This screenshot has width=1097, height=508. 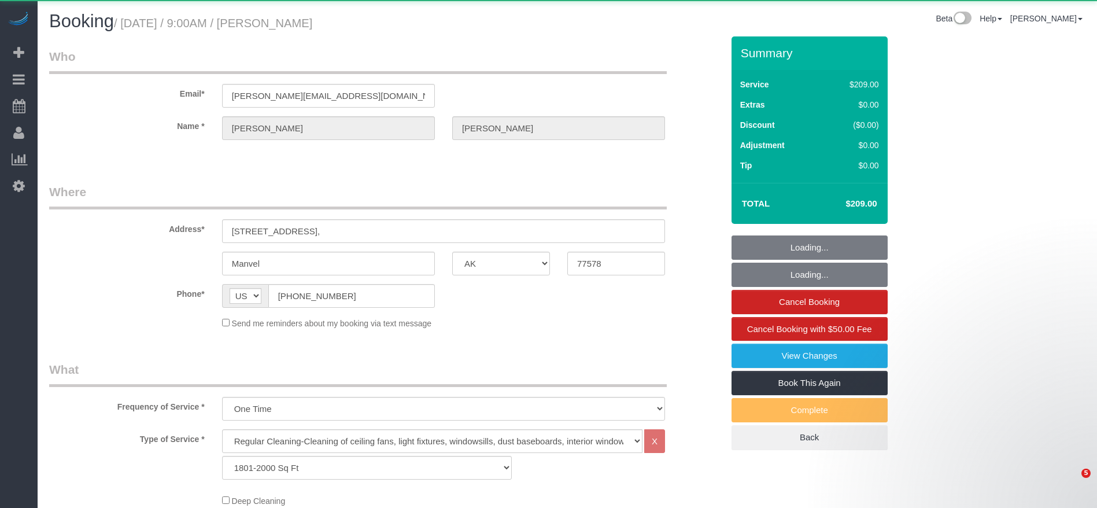 I want to click on legend: What, so click(x=358, y=374).